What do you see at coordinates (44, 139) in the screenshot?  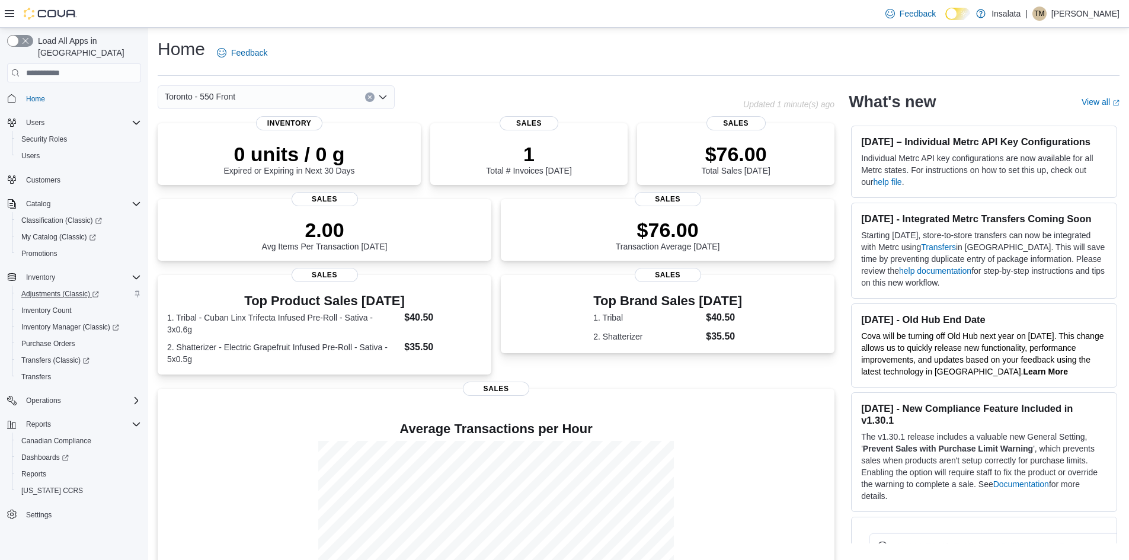 I see `a: Security Roles` at bounding box center [44, 139].